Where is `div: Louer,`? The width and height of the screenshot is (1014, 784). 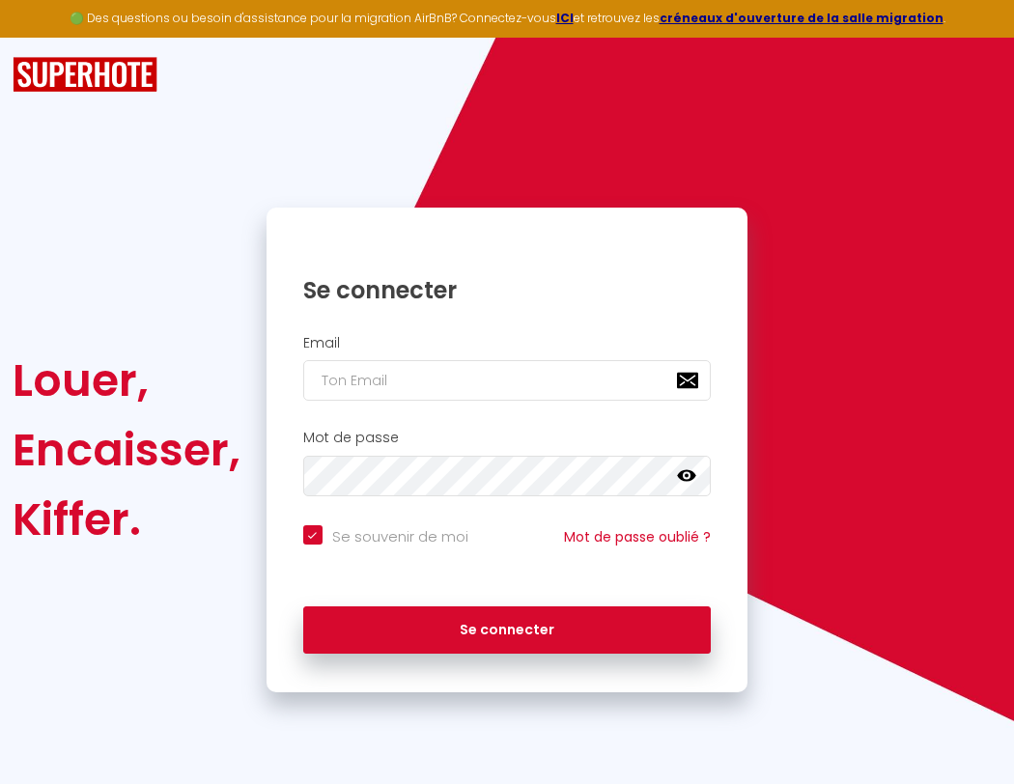 div: Louer, is located at coordinates (126, 380).